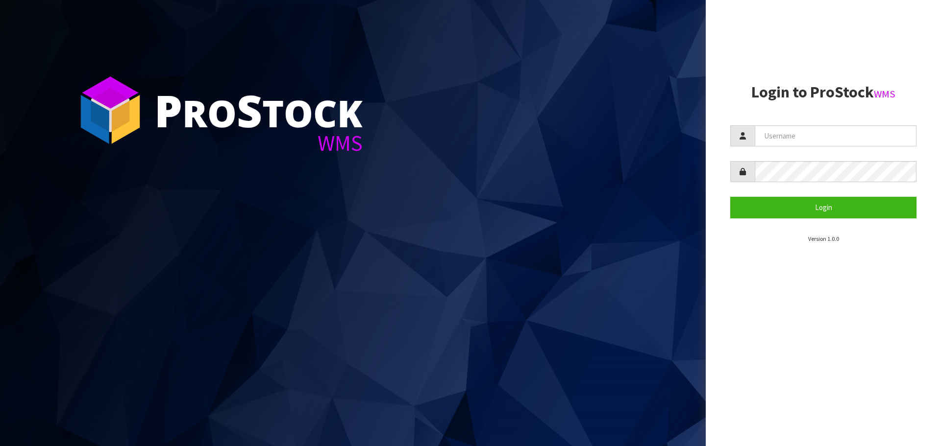 This screenshot has width=941, height=446. What do you see at coordinates (823, 92) in the screenshot?
I see `h2: Login to ProStock` at bounding box center [823, 92].